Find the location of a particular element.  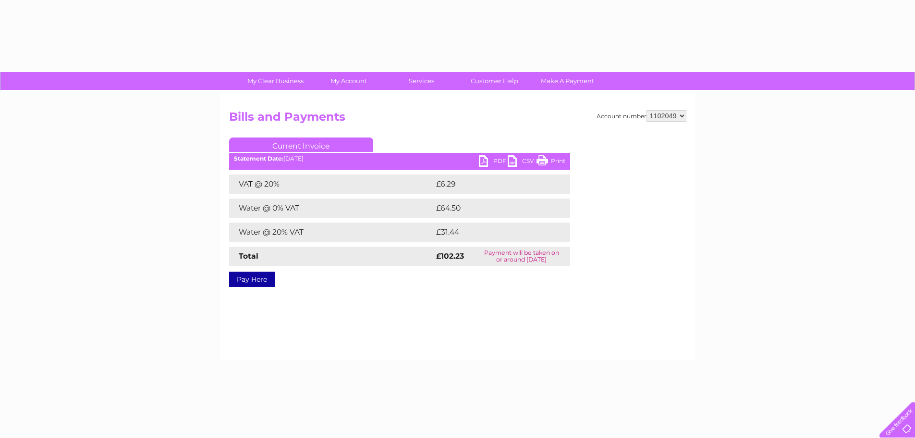

td: Water @ 20% VAT is located at coordinates (332, 232).